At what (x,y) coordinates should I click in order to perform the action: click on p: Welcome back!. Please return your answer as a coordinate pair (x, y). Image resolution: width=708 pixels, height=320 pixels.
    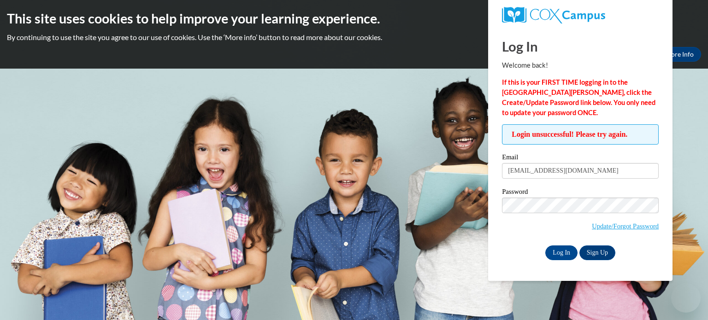
    Looking at the image, I should click on (580, 65).